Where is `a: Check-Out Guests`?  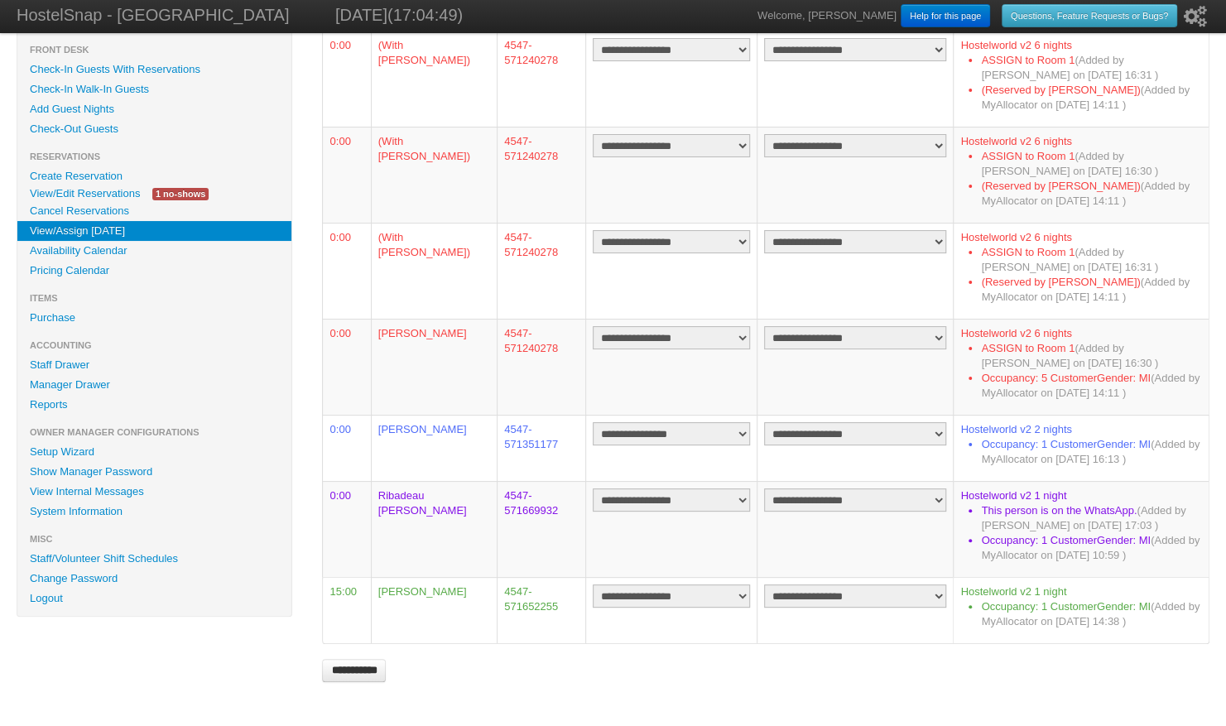 a: Check-Out Guests is located at coordinates (154, 129).